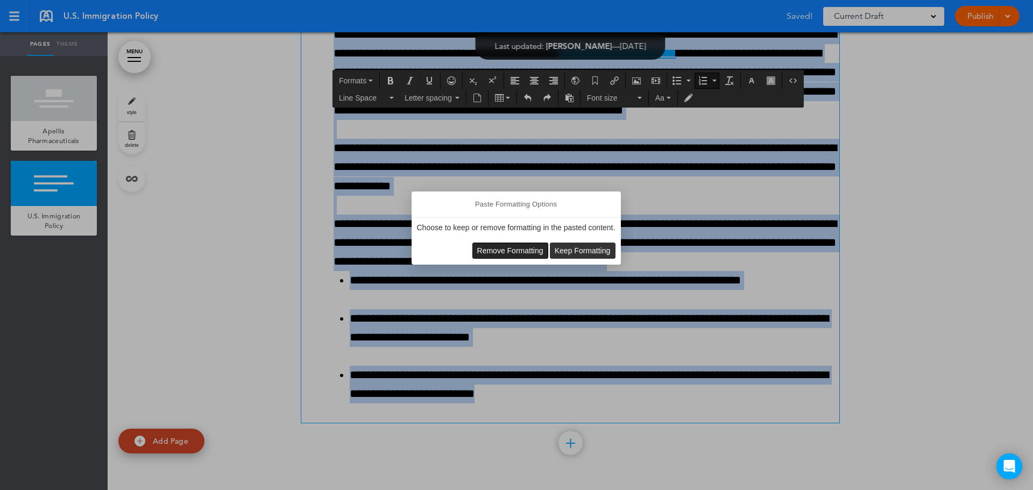 Image resolution: width=1033 pixels, height=490 pixels. I want to click on span: Keep Formatting, so click(583, 251).